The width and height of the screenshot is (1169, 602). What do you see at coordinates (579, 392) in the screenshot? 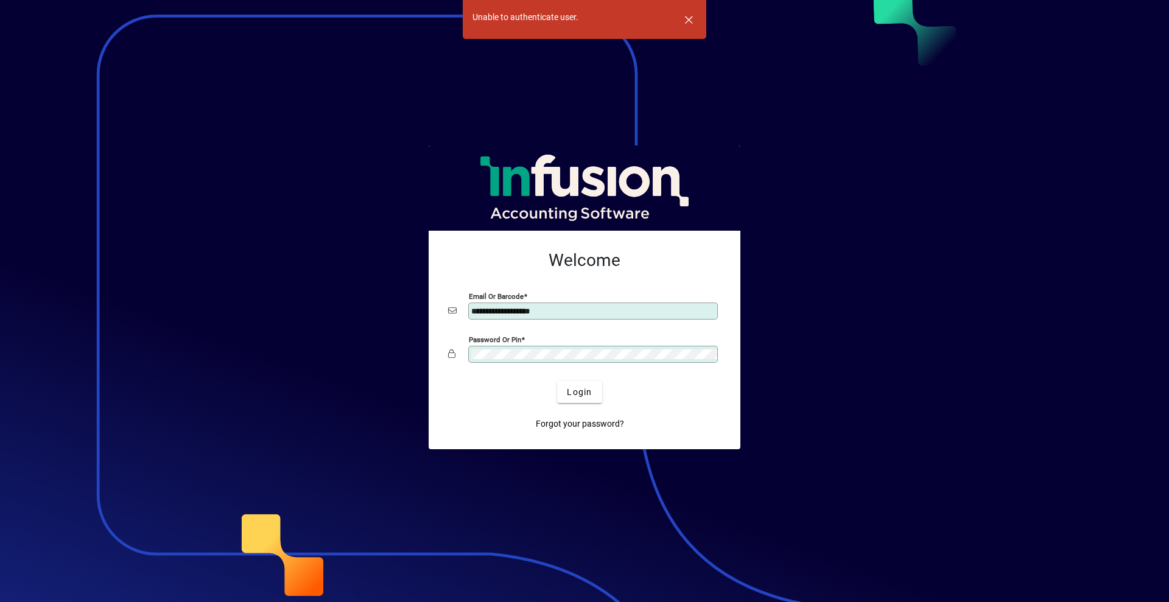
I see `button: Login` at bounding box center [579, 392].